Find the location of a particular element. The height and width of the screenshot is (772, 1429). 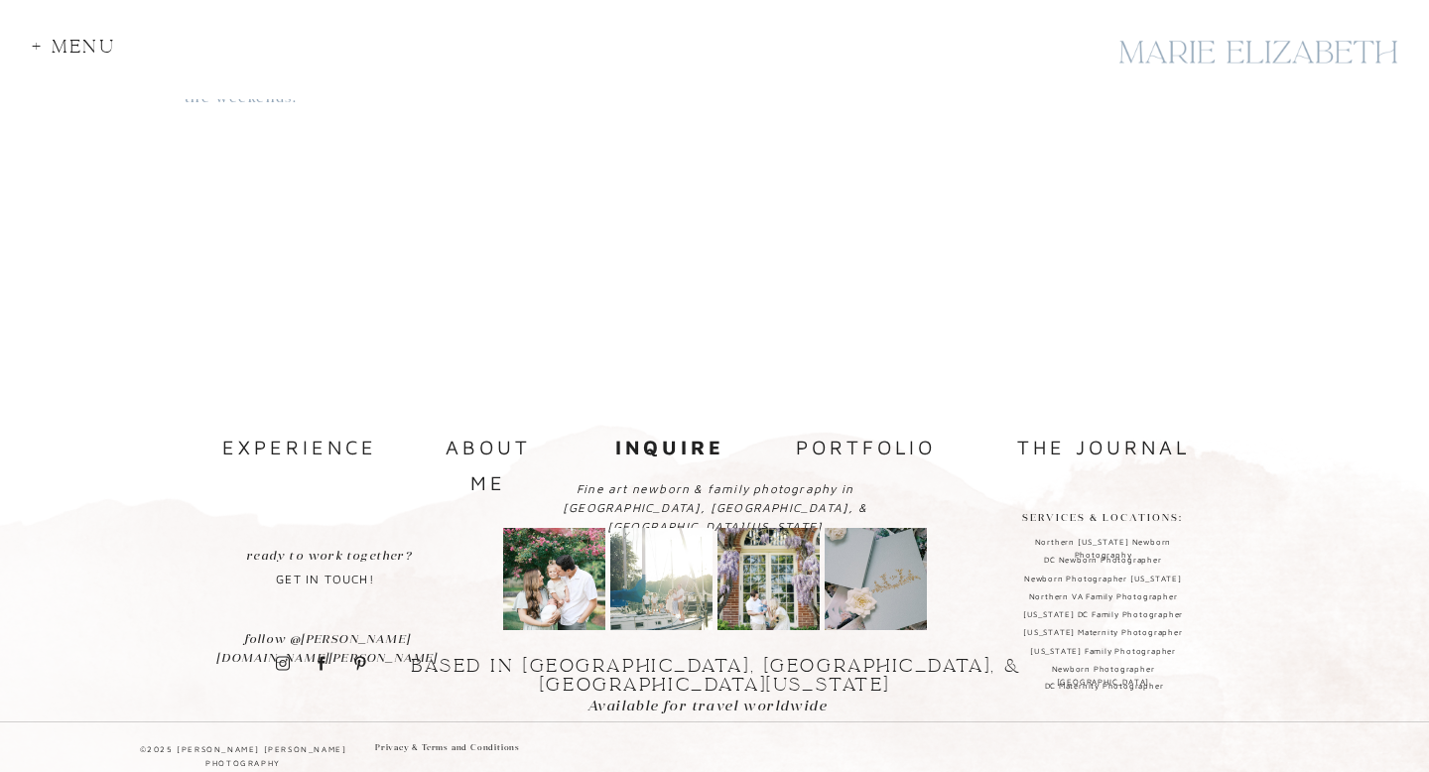

a: ready to work together? is located at coordinates (328, 556).